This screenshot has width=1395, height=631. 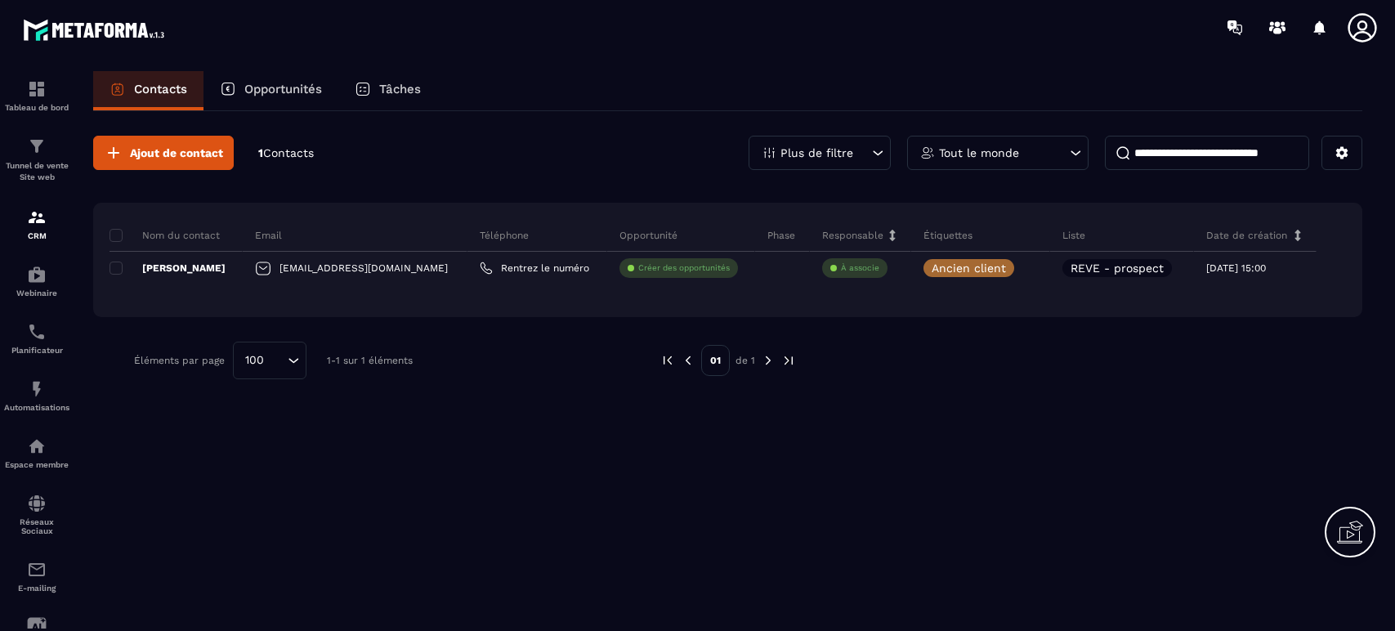 I want to click on p: Date de création, so click(x=1246, y=235).